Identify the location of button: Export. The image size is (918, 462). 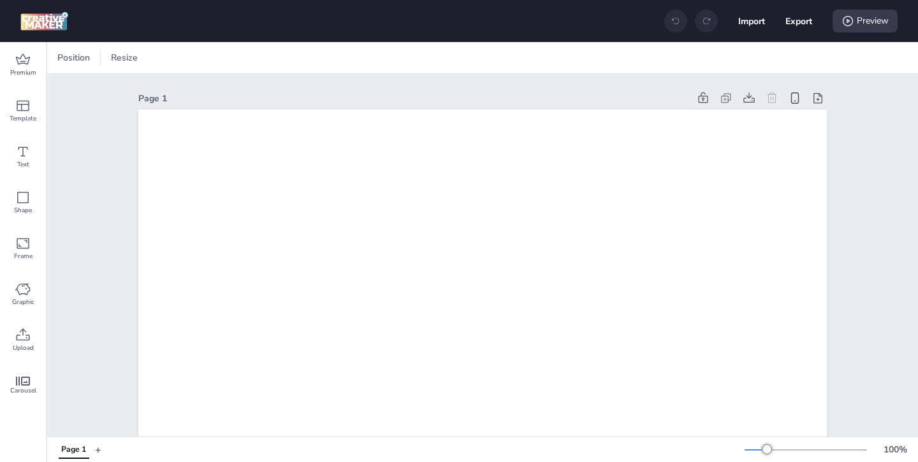
(799, 21).